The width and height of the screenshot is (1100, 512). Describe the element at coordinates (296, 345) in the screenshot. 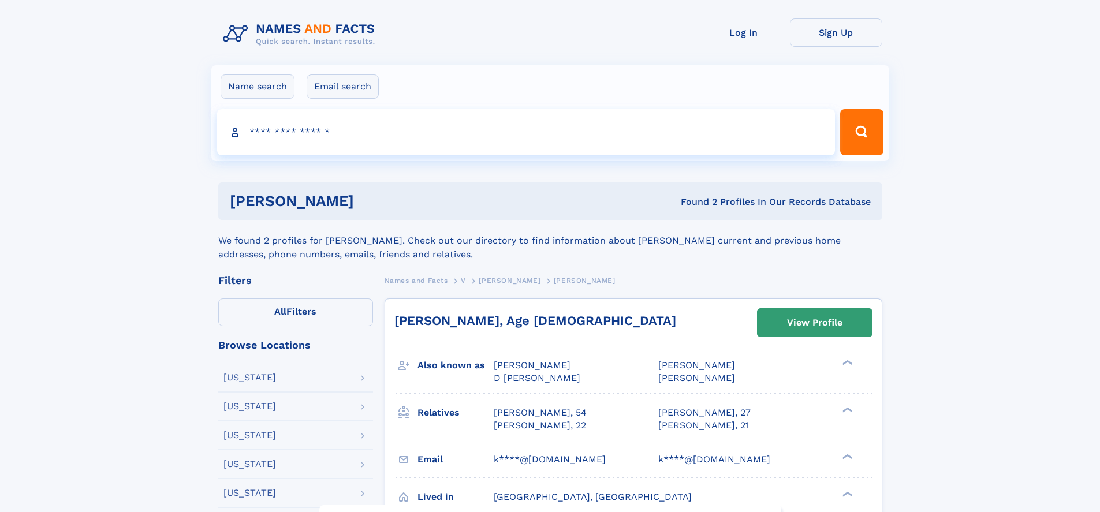

I see `div: Browse Locations` at that location.